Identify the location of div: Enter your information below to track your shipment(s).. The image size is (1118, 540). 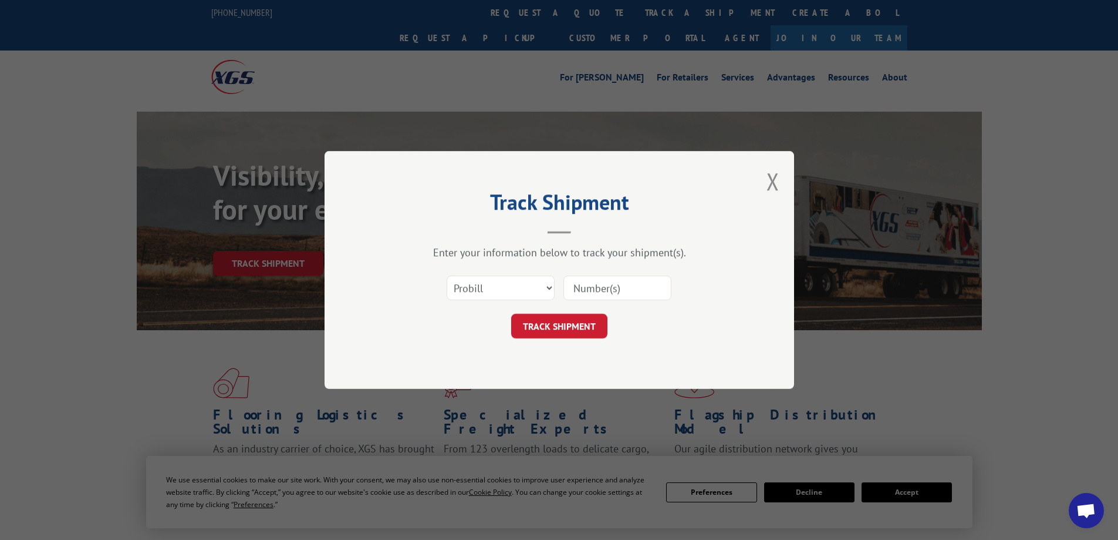
(560, 252).